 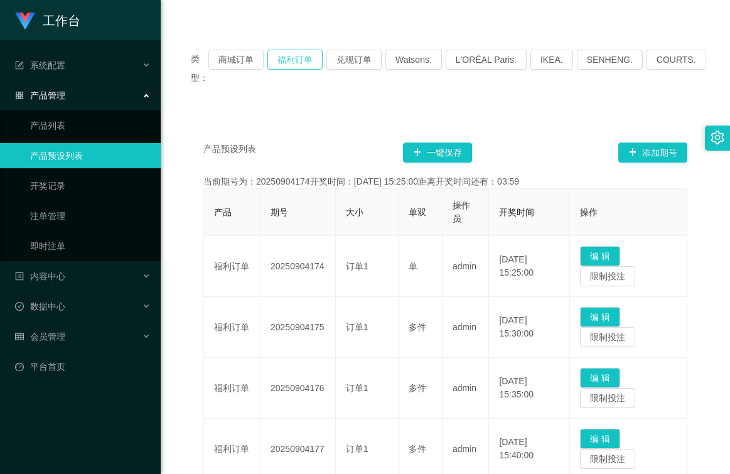 I want to click on a: 工作台, so click(x=48, y=20).